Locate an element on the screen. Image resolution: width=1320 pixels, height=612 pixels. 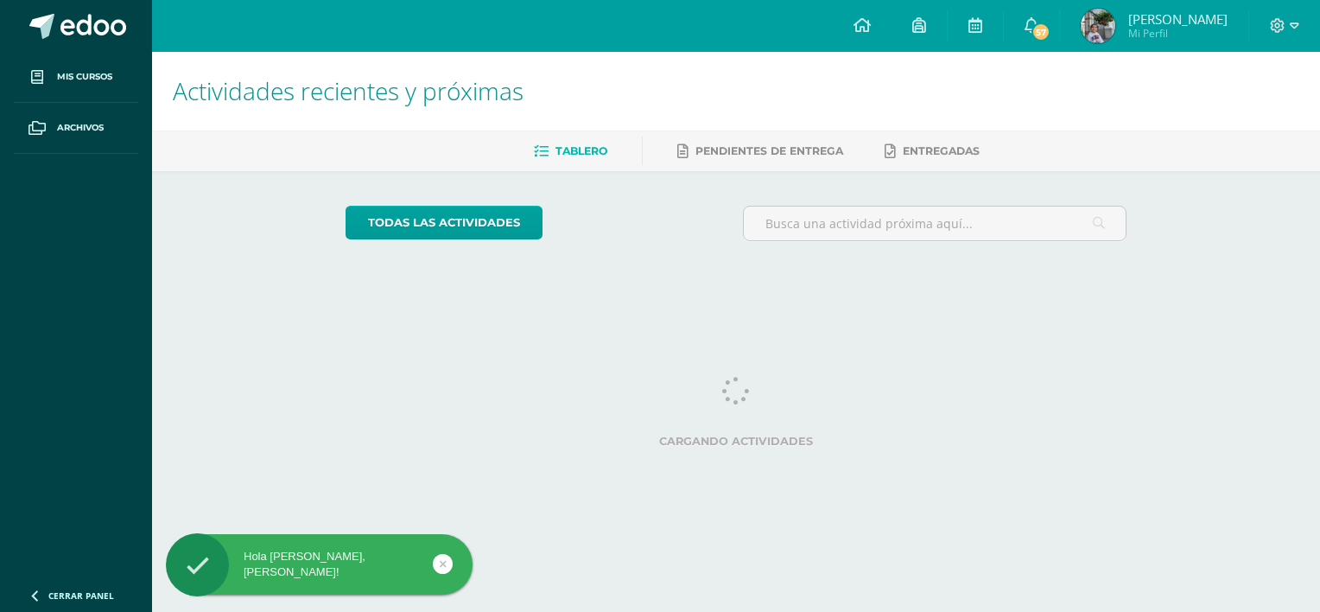
span: Mi Perfil is located at coordinates (1178, 33).